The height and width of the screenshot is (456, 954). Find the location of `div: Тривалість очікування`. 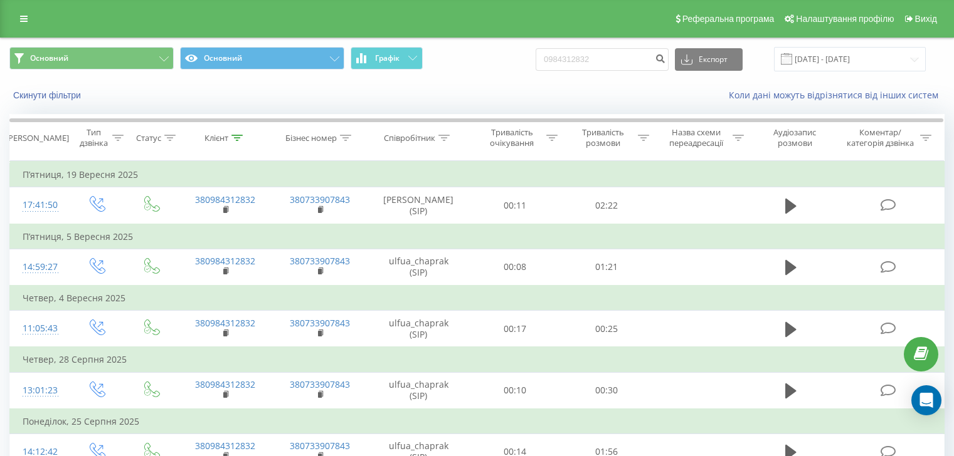

div: Тривалість очікування is located at coordinates (512, 138).